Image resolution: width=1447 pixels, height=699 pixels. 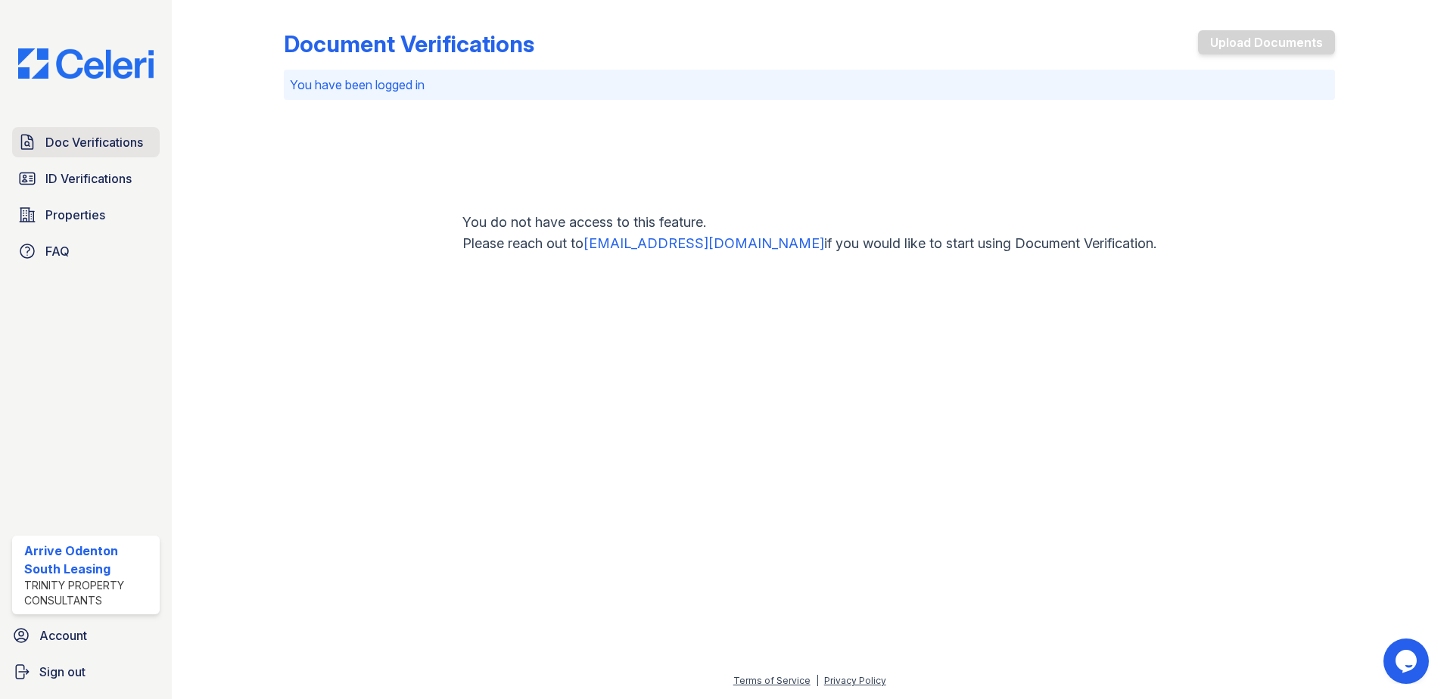 What do you see at coordinates (855, 681) in the screenshot?
I see `a: Privacy Policy` at bounding box center [855, 681].